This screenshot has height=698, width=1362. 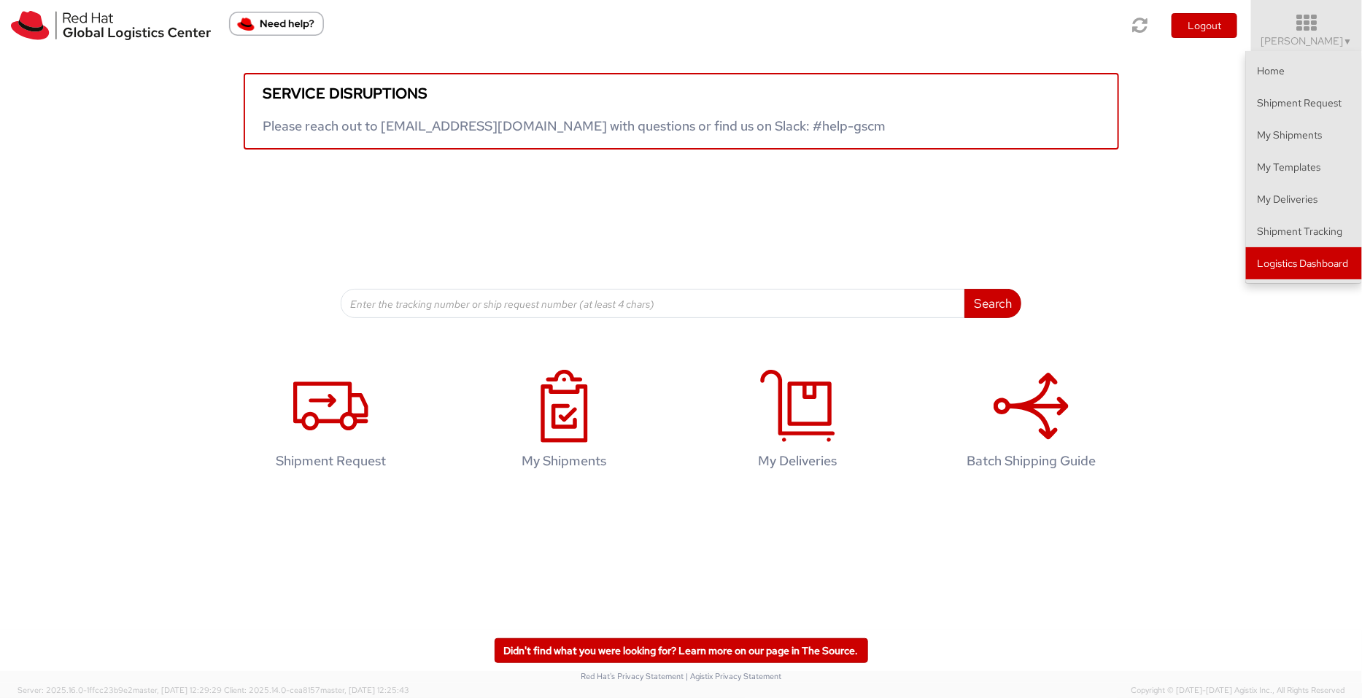 What do you see at coordinates (1204, 26) in the screenshot?
I see `button: Logout` at bounding box center [1204, 26].